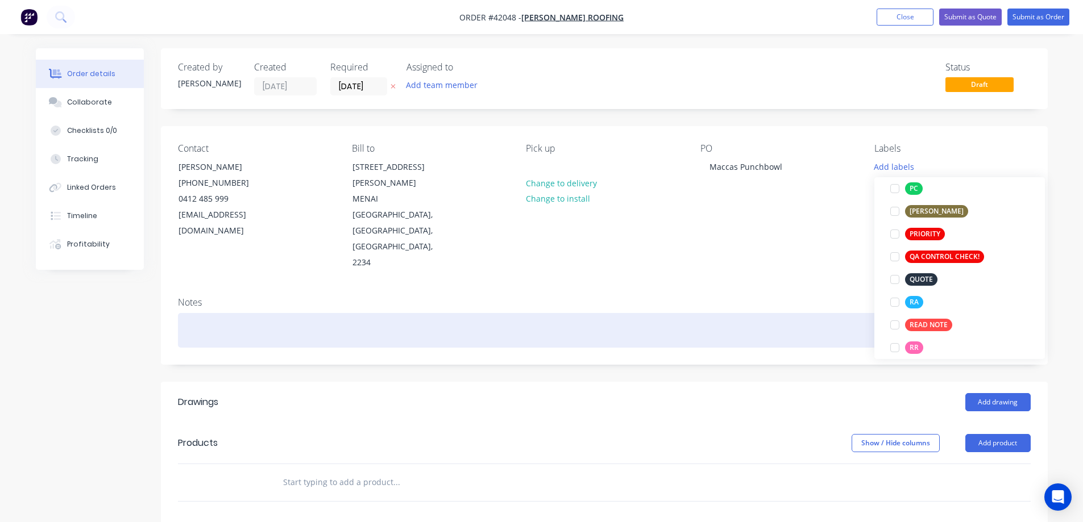 This screenshot has width=1083, height=522. What do you see at coordinates (894, 166) in the screenshot?
I see `button: Add labels` at bounding box center [894, 166].